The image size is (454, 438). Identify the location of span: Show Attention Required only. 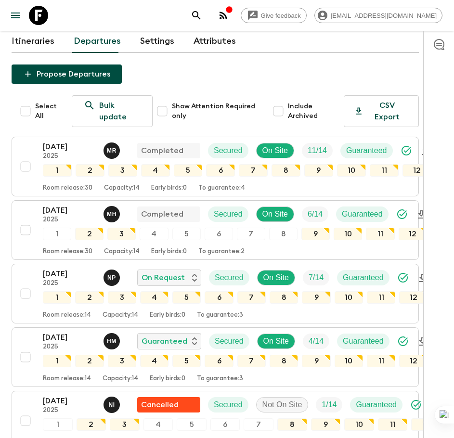
(218, 111).